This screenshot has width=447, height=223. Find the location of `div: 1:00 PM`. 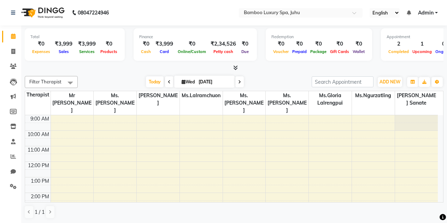

div: 1:00 PM is located at coordinates (40, 181).